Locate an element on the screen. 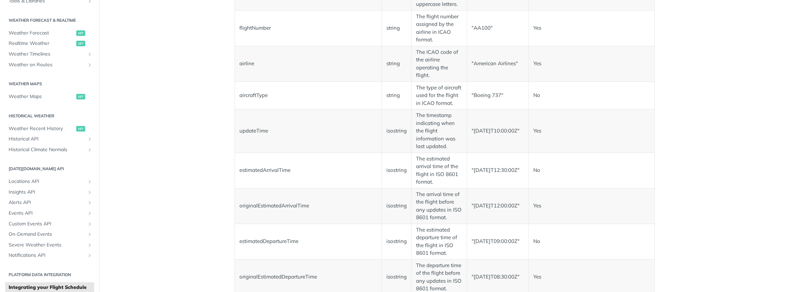  a: Realtime Weatherget is located at coordinates (50, 43).